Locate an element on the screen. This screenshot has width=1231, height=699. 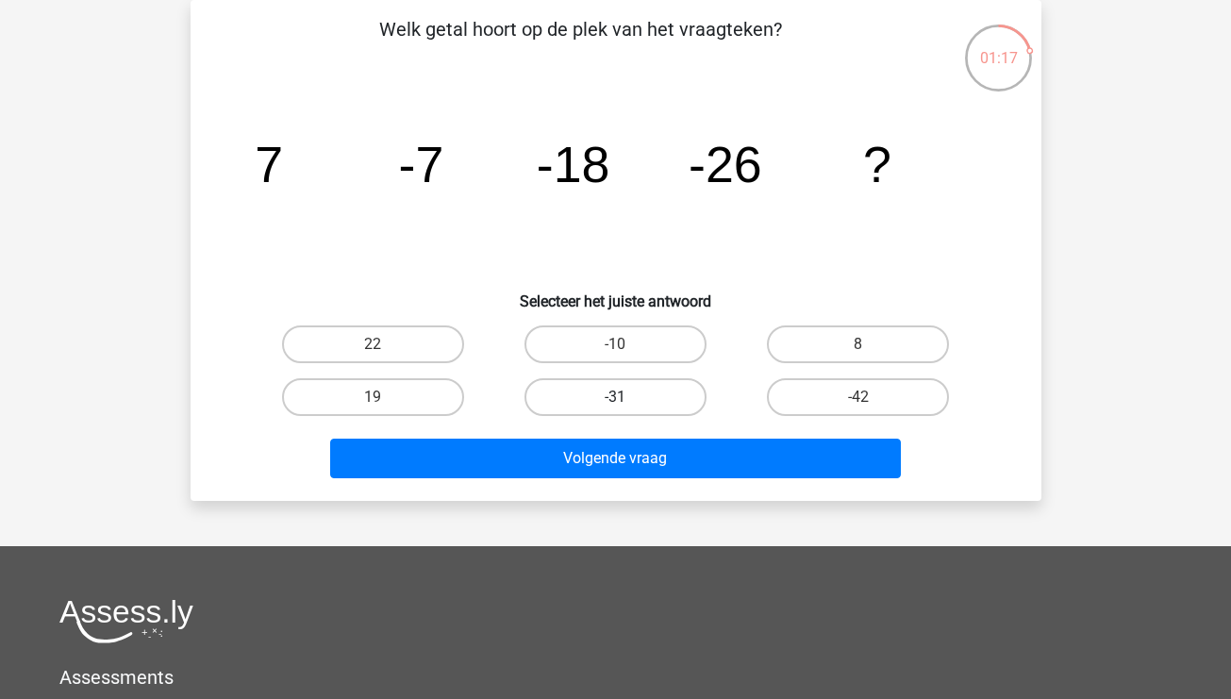
div: 01:17 is located at coordinates (998, 46).